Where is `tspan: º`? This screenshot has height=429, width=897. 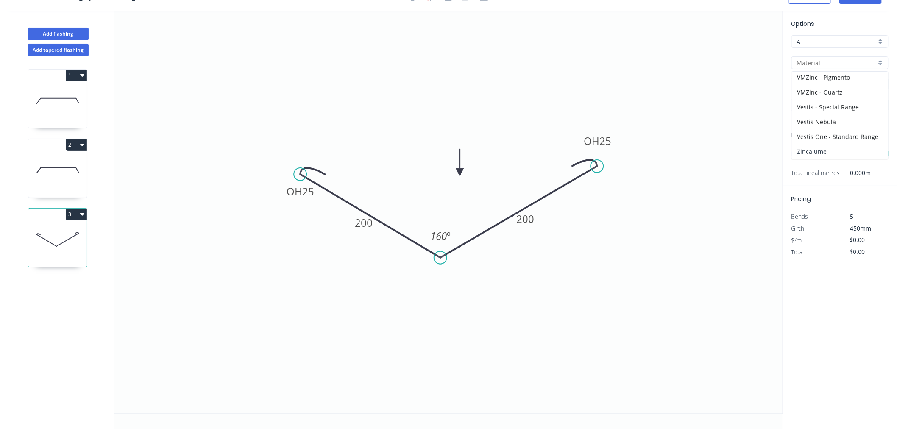
tspan: º is located at coordinates (448, 236).